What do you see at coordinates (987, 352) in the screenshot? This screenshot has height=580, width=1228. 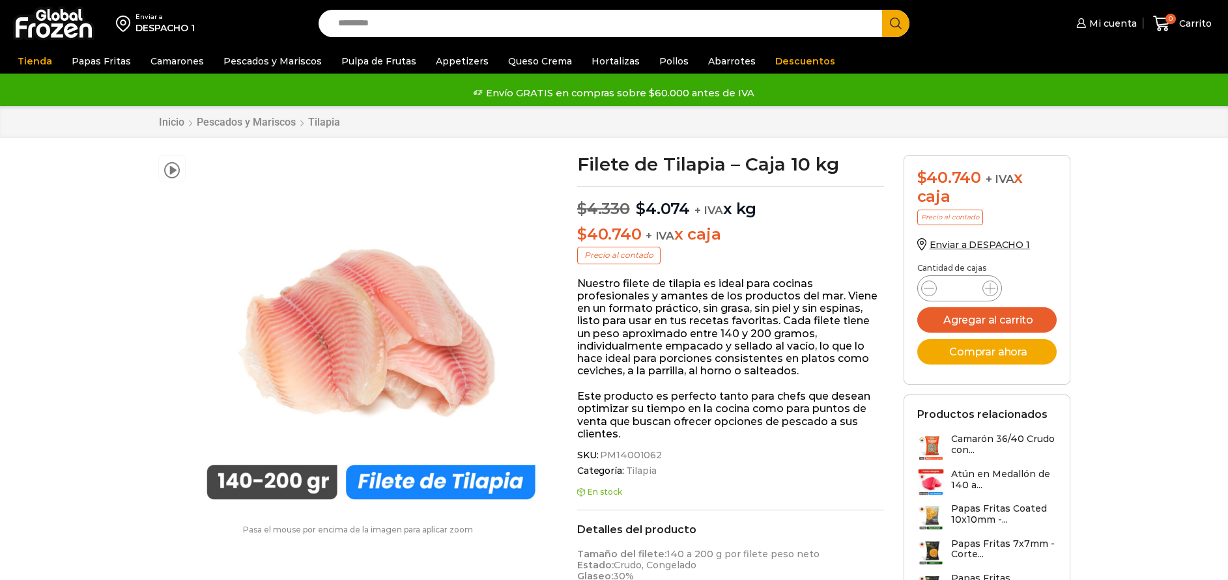 I see `button: Comprar ahora` at bounding box center [987, 352].